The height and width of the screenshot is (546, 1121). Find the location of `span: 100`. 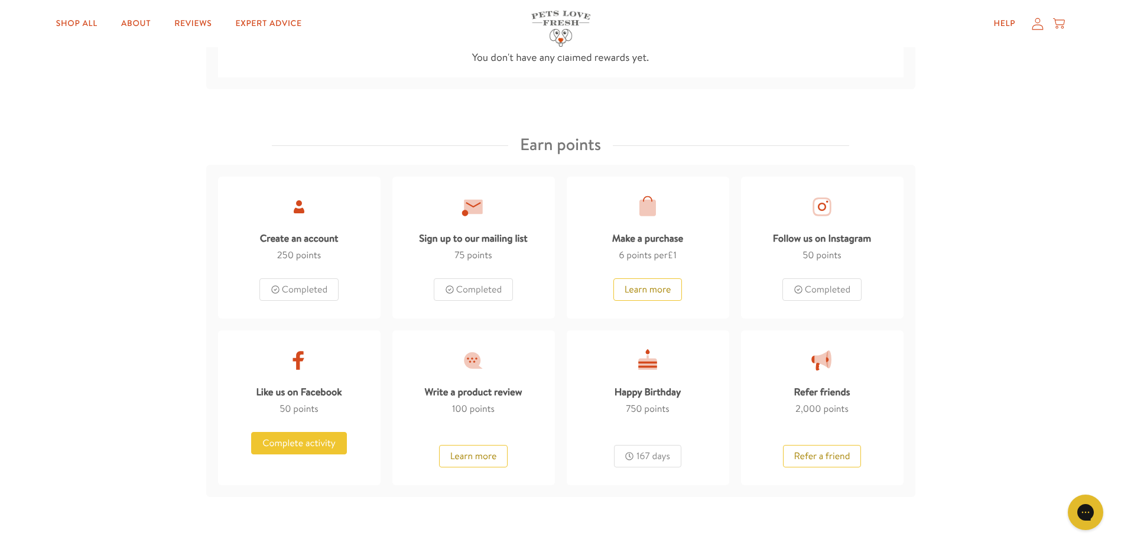

span: 100 is located at coordinates (460, 409).